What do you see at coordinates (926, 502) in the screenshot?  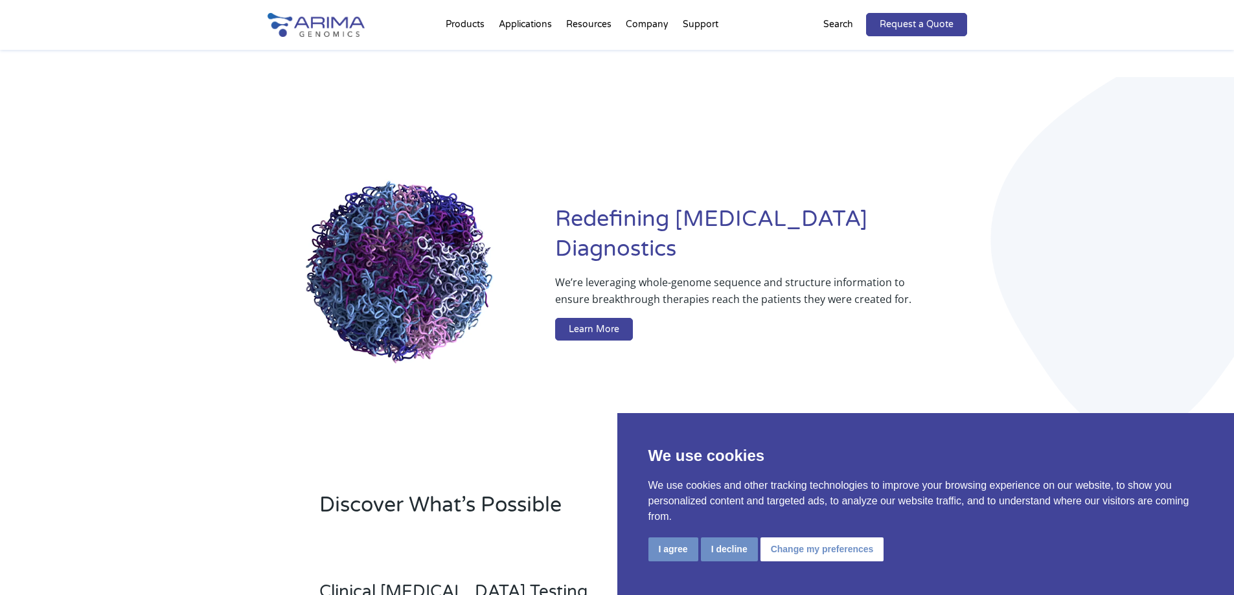 I see `p: We use cookies and other tracking technologies to improve your browsing experience on our website...` at bounding box center [926, 502].